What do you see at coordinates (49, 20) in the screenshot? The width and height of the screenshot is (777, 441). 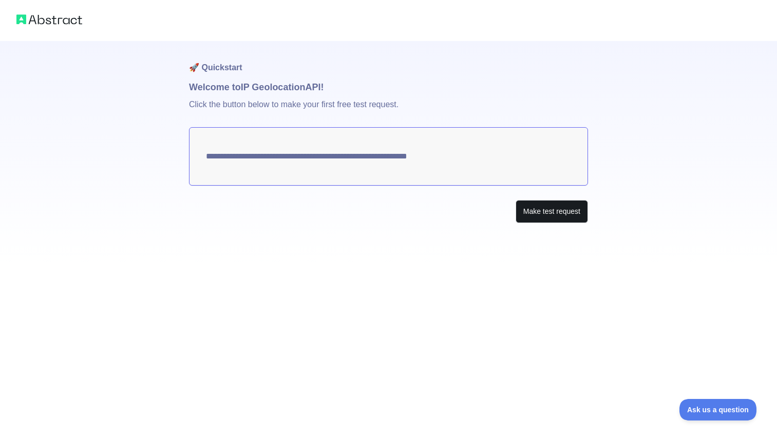 I see `img: Abstract logo` at bounding box center [49, 20].